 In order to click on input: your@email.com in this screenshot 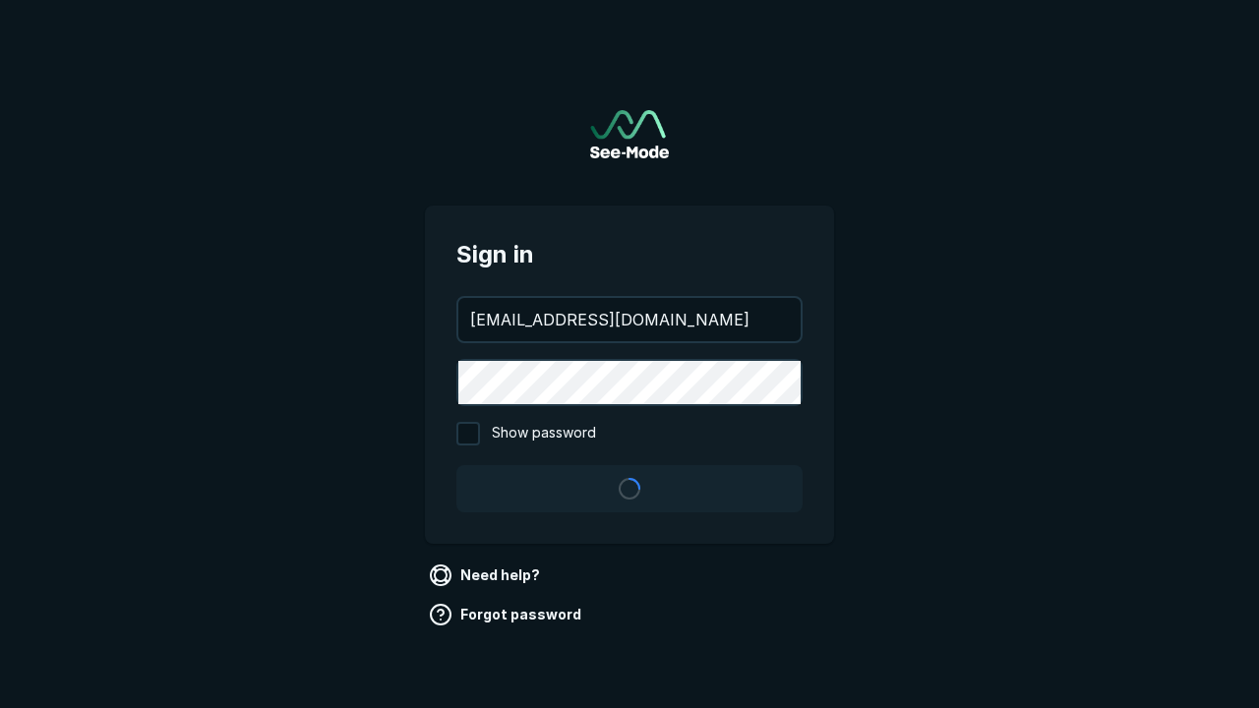, I will do `click(630, 320)`.